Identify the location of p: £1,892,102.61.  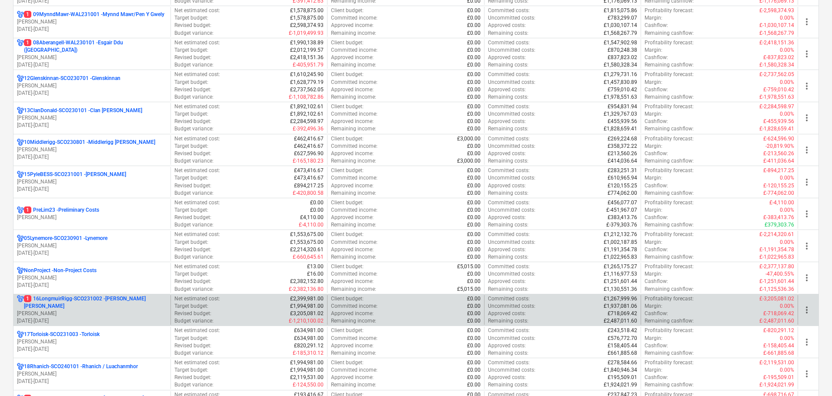
(307, 114).